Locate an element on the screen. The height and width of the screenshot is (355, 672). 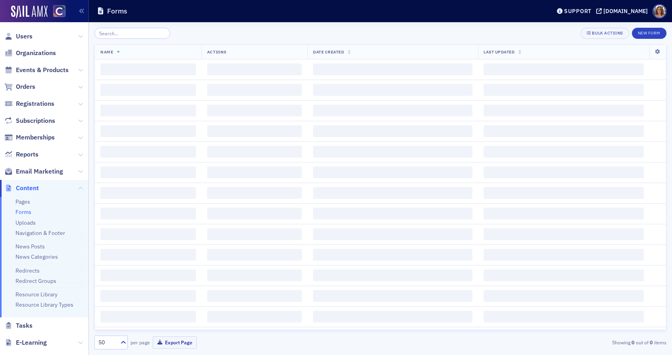
span: Registrations is located at coordinates (35, 104).